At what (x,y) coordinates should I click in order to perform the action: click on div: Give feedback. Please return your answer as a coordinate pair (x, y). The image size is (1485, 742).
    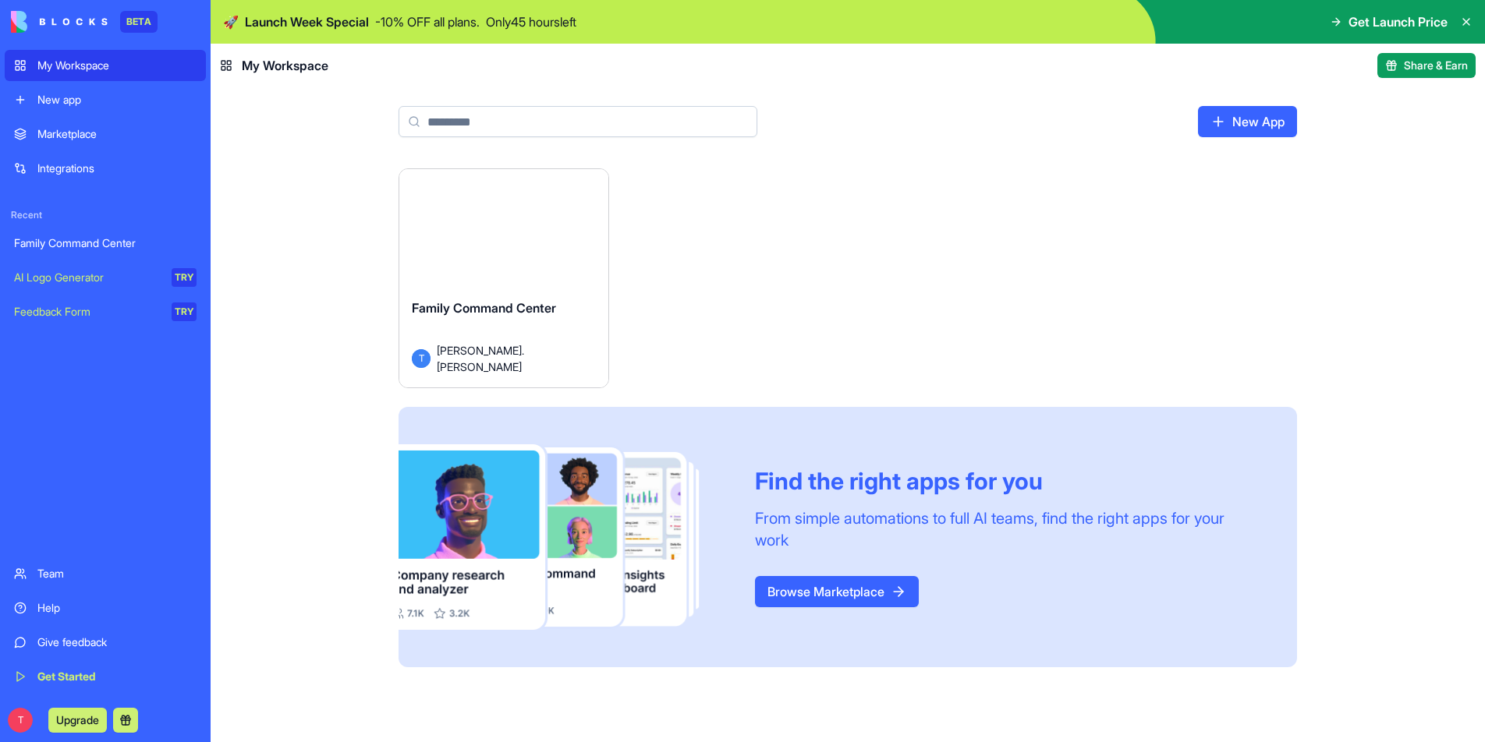
    Looking at the image, I should click on (117, 642).